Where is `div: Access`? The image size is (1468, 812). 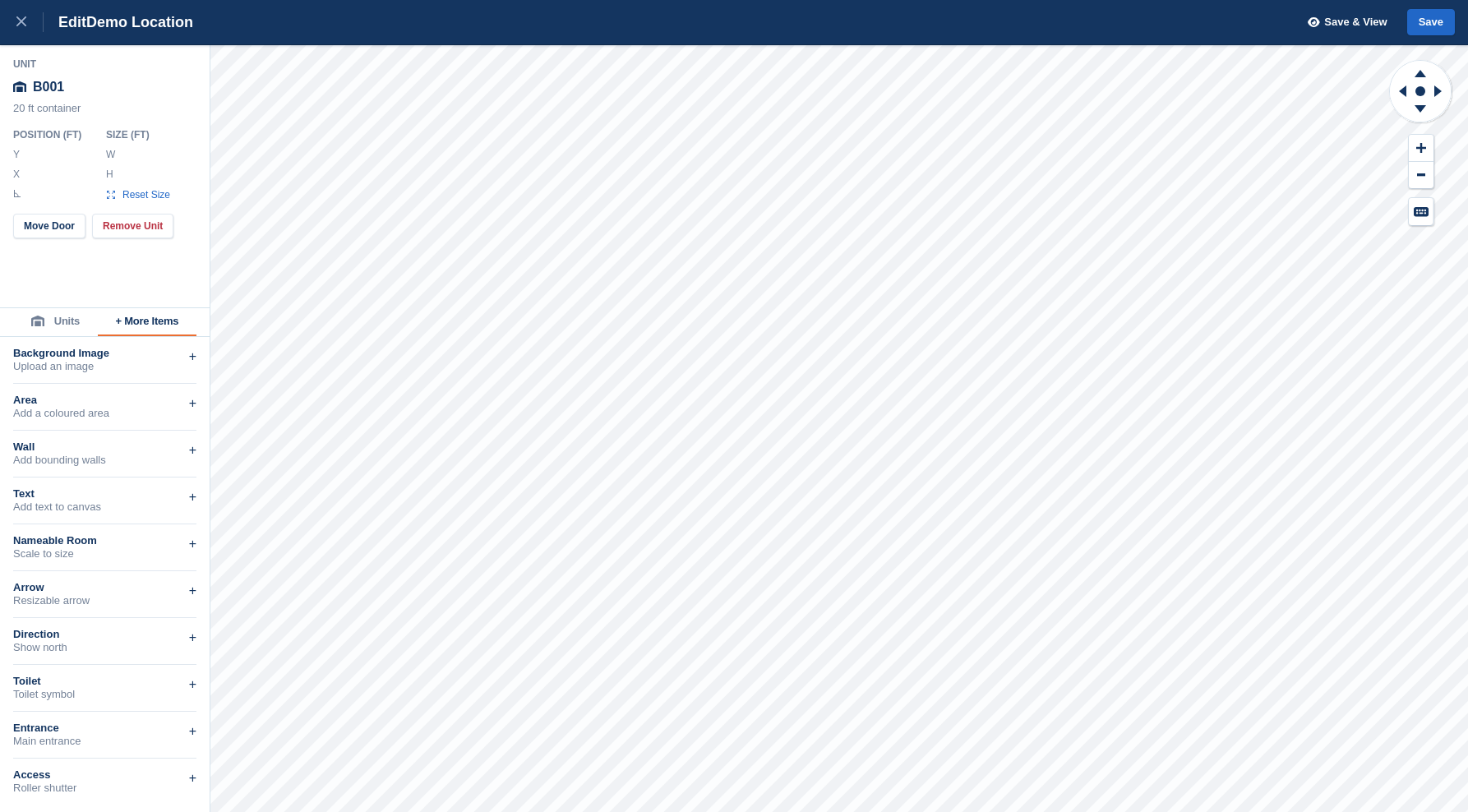
div: Access is located at coordinates (104, 775).